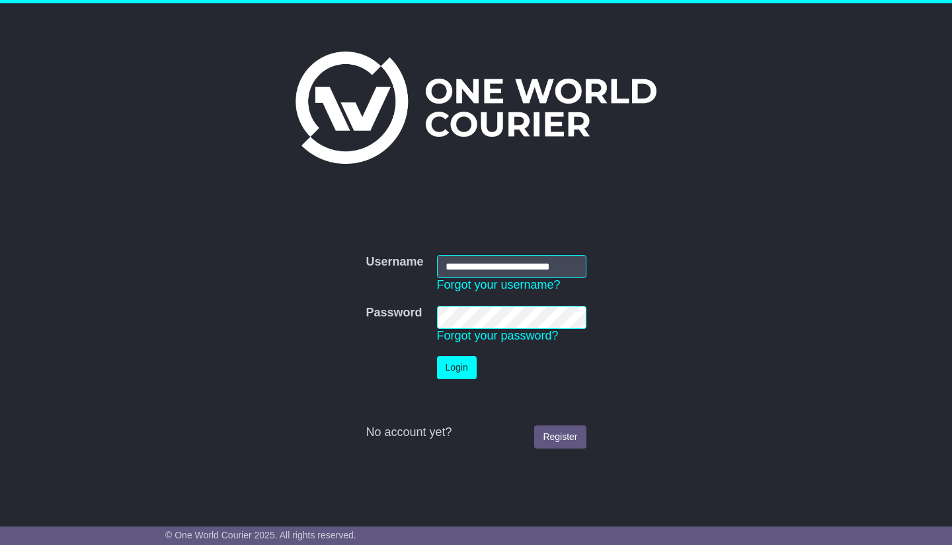 Image resolution: width=952 pixels, height=545 pixels. I want to click on a: Forgot your password?, so click(498, 336).